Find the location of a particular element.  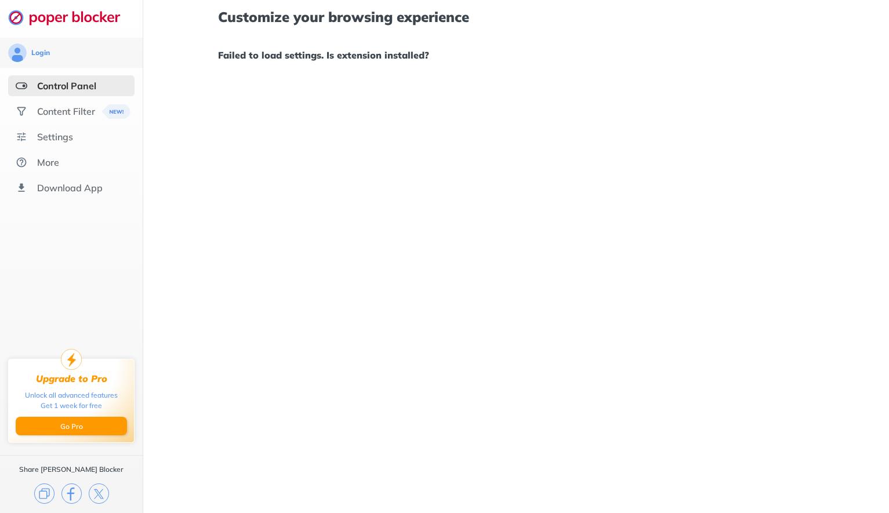

button: Go Pro is located at coordinates (71, 426).